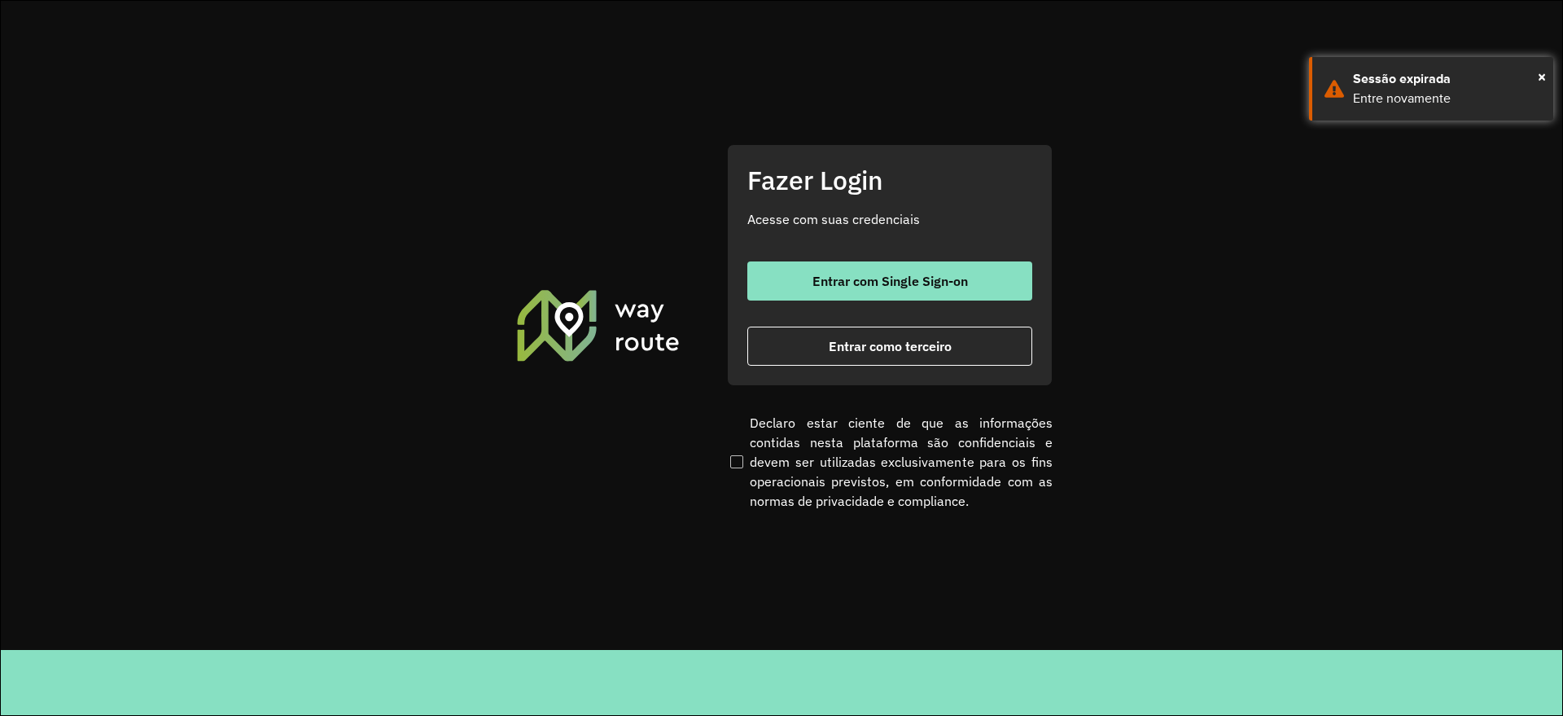  What do you see at coordinates (890, 346) in the screenshot?
I see `span: Entrar como terceiro` at bounding box center [890, 346].